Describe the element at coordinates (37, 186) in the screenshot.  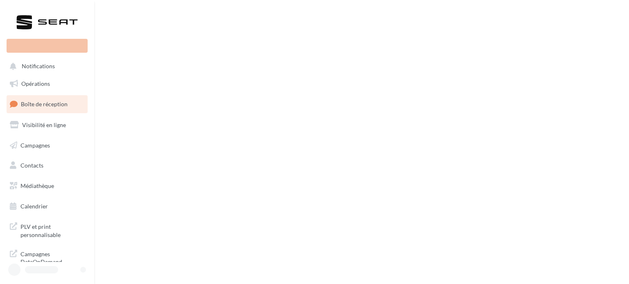
I see `span: Médiathèque` at that location.